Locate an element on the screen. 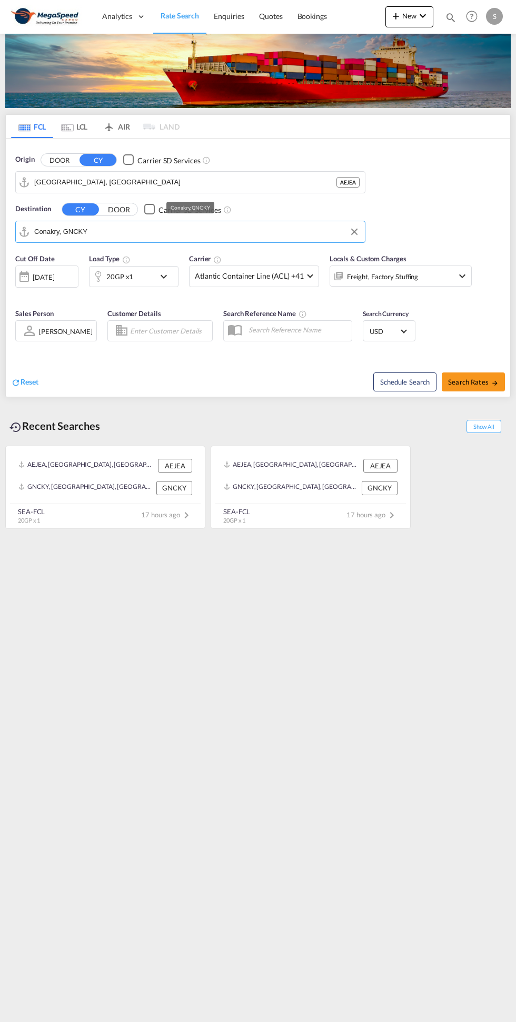 The image size is (516, 1022). img: LCL+%26+FCL+BACKGROUND.png is located at coordinates (258, 71).